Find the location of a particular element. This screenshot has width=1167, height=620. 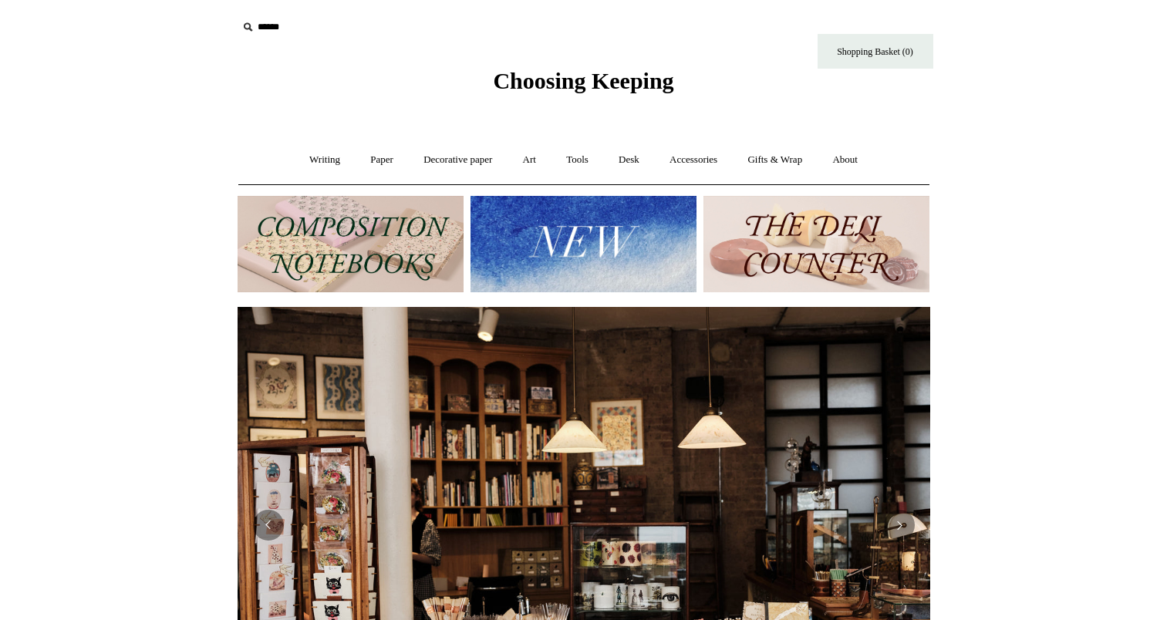

a: Decorative paper is located at coordinates (457, 160).